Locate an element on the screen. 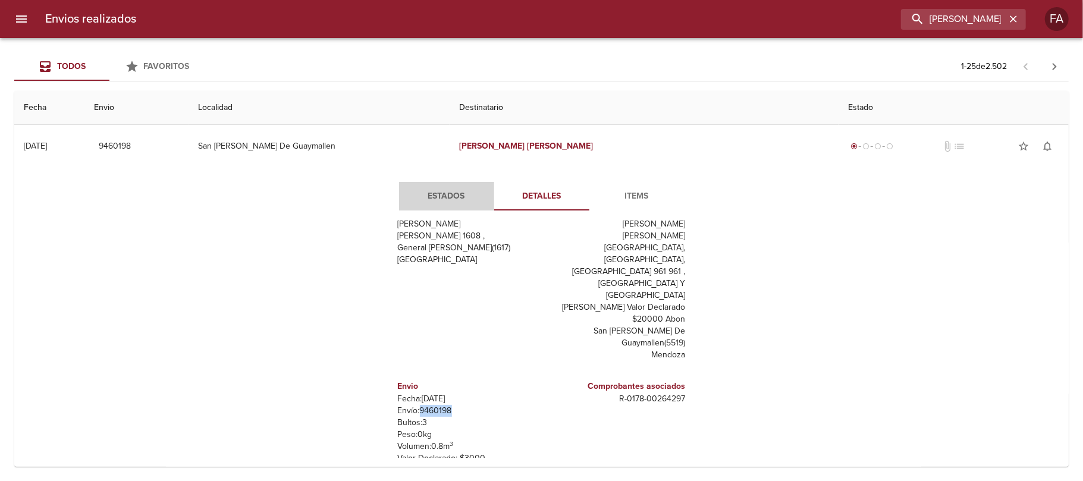 This screenshot has height=481, width=1083. span: star_border is located at coordinates (1023, 146).